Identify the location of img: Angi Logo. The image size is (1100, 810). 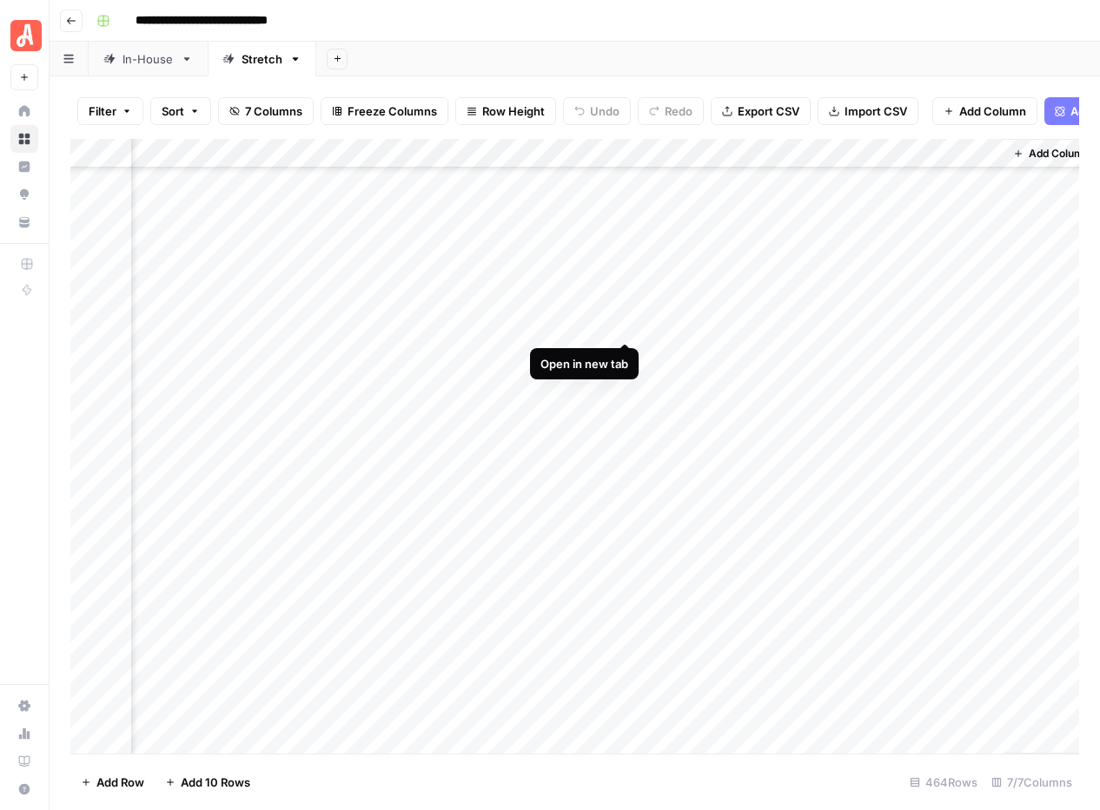
(26, 36).